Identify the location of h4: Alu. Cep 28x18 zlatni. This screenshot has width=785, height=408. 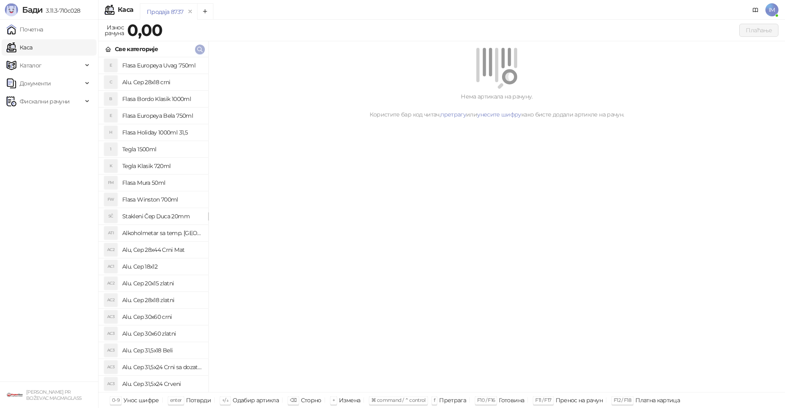
(162, 300).